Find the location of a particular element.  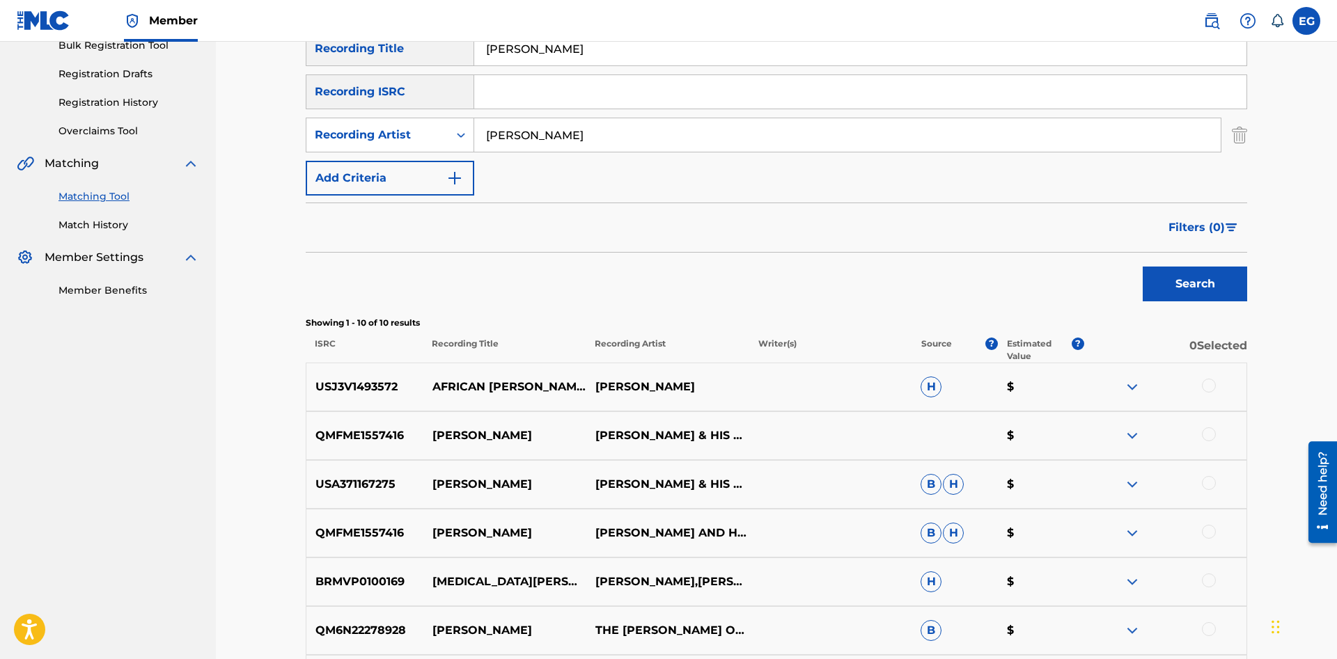

p: Writer(s) is located at coordinates (830, 350).